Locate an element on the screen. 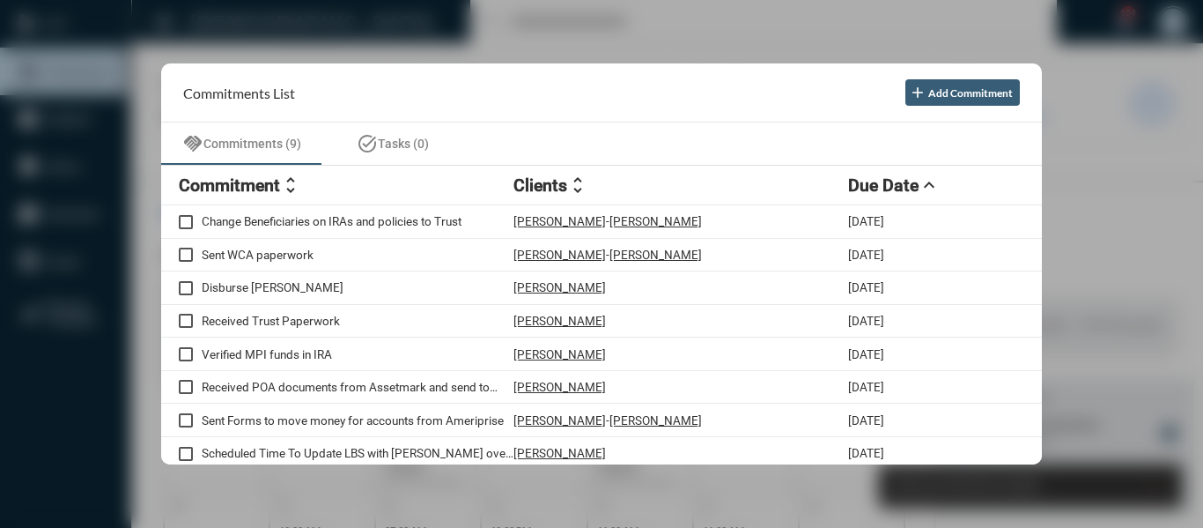 This screenshot has height=528, width=1203. p: Sent Forms to move money for accounts from Ameriprise is located at coordinates (358, 420).